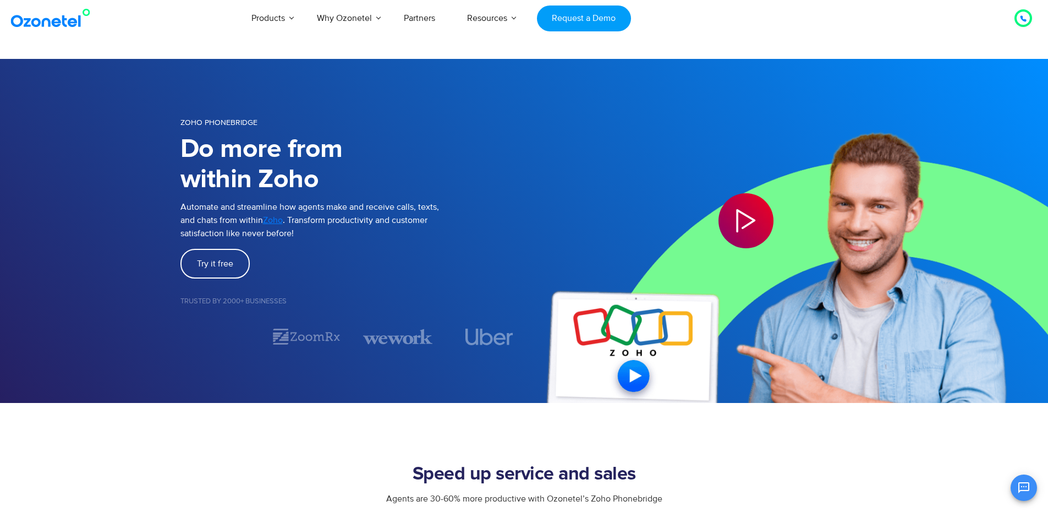 Image resolution: width=1048 pixels, height=512 pixels. Describe the element at coordinates (489, 337) in the screenshot. I see `div: 4 / 7` at that location.